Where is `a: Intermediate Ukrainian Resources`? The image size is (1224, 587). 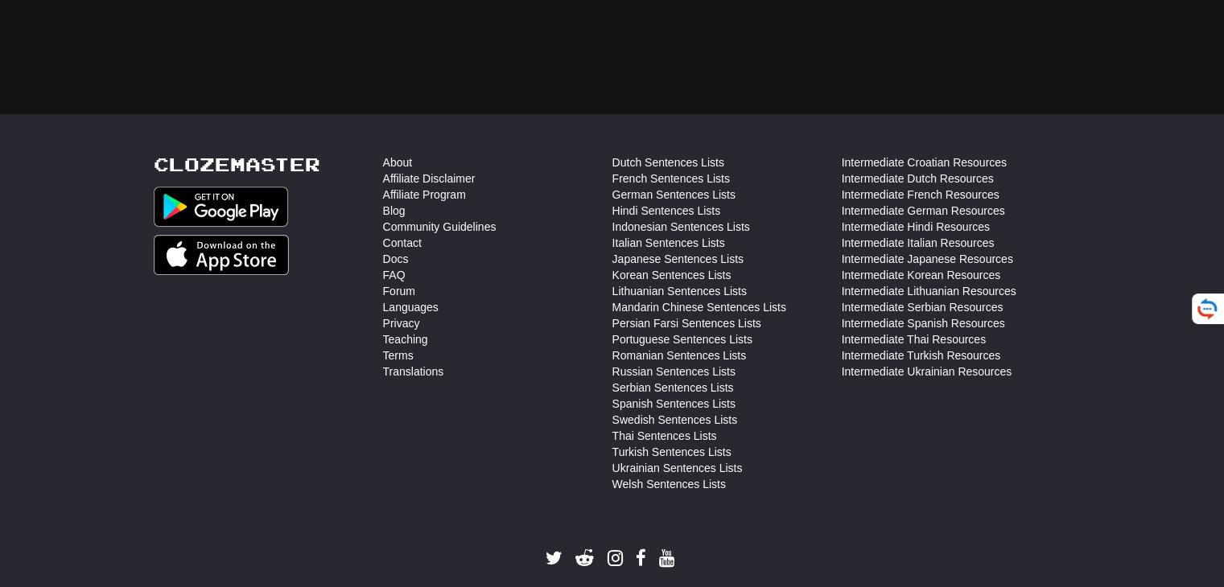 a: Intermediate Ukrainian Resources is located at coordinates (927, 372).